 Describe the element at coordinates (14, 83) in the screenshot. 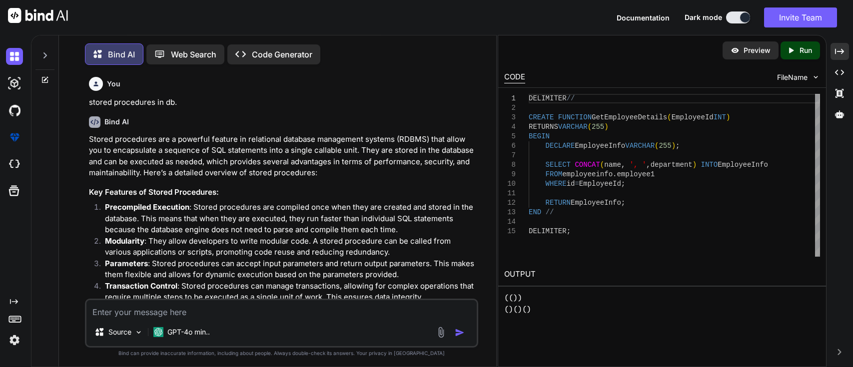

I see `img: darkAi-studio` at that location.